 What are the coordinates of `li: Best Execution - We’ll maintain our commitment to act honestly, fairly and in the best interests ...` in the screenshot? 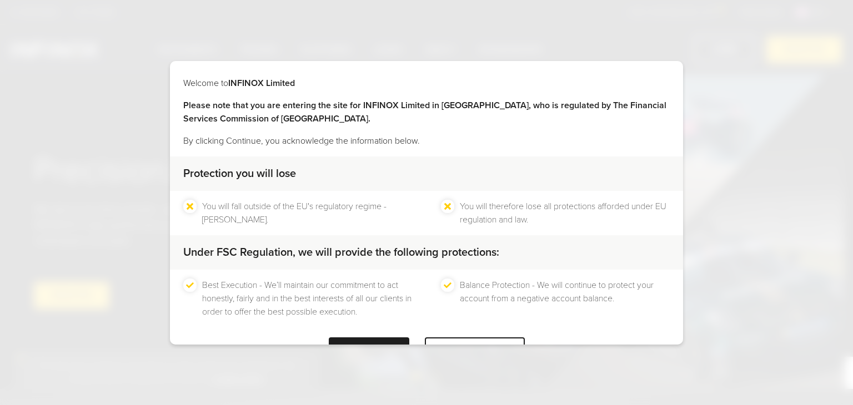 It's located at (307, 299).